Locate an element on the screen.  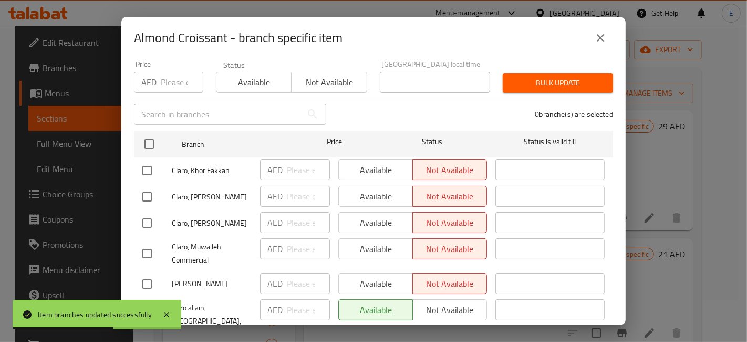
button: Bulk update is located at coordinates (558, 82).